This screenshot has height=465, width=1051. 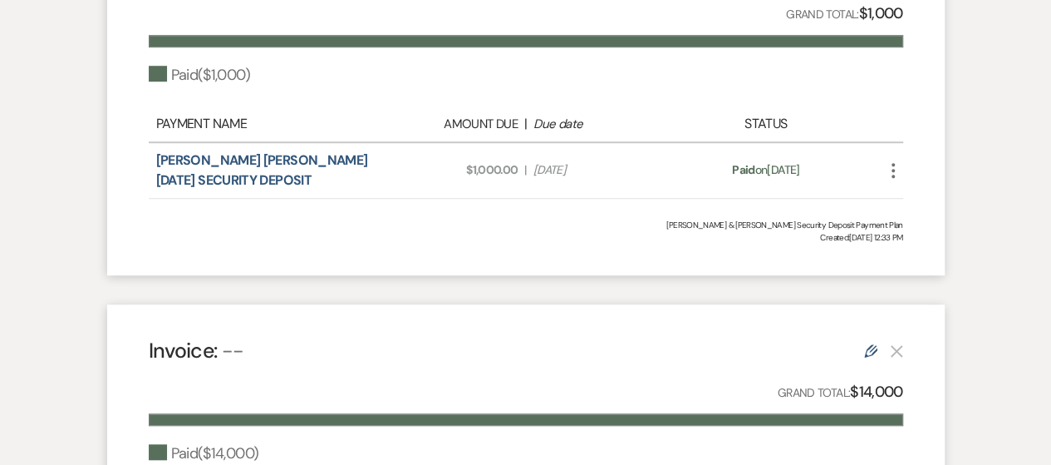 I want to click on div: Status, so click(x=765, y=124).